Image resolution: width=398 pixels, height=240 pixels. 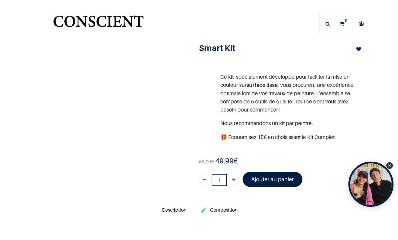 I want to click on div: Open Tolstoy widget, so click(x=371, y=184).